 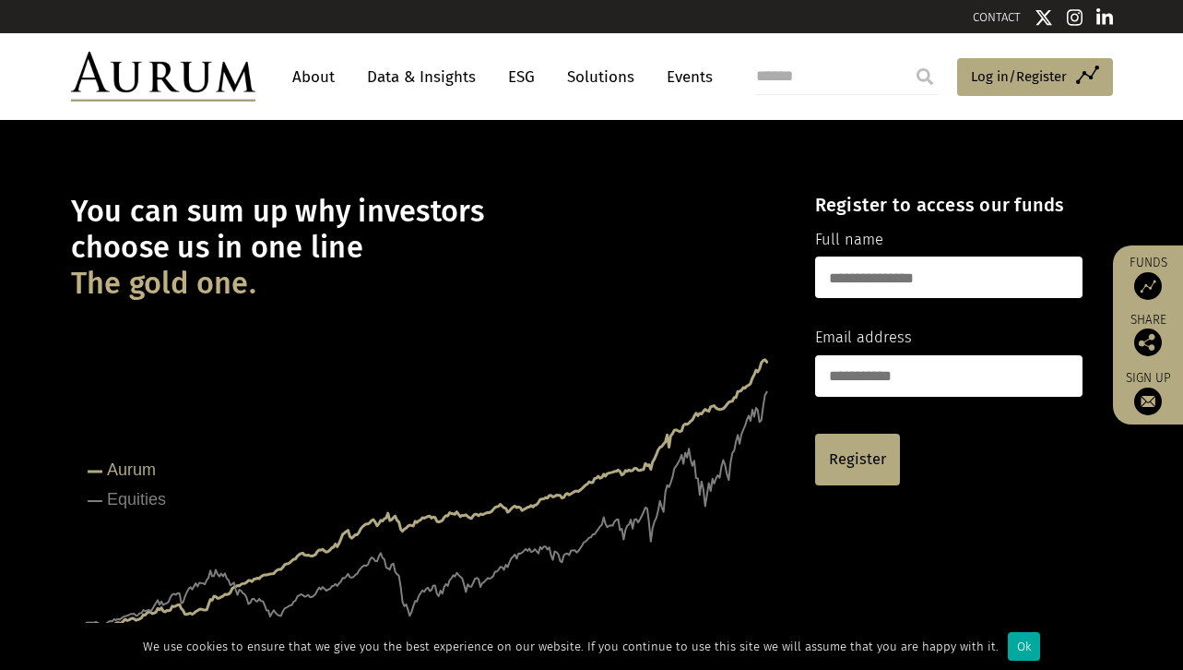 What do you see at coordinates (1076, 18) in the screenshot?
I see `img: Instagram icon` at bounding box center [1076, 18].